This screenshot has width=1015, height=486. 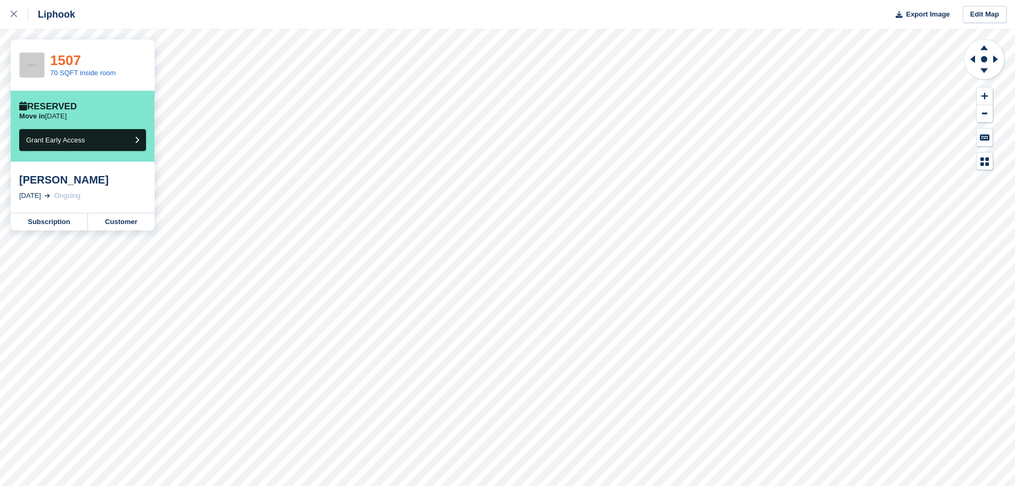 I want to click on img: 256x256-placeholder-a091544baa16b46aadf0b611073c37e8ed6a367829ab441c3b0103e7cf8a5b1b.png, so click(x=32, y=65).